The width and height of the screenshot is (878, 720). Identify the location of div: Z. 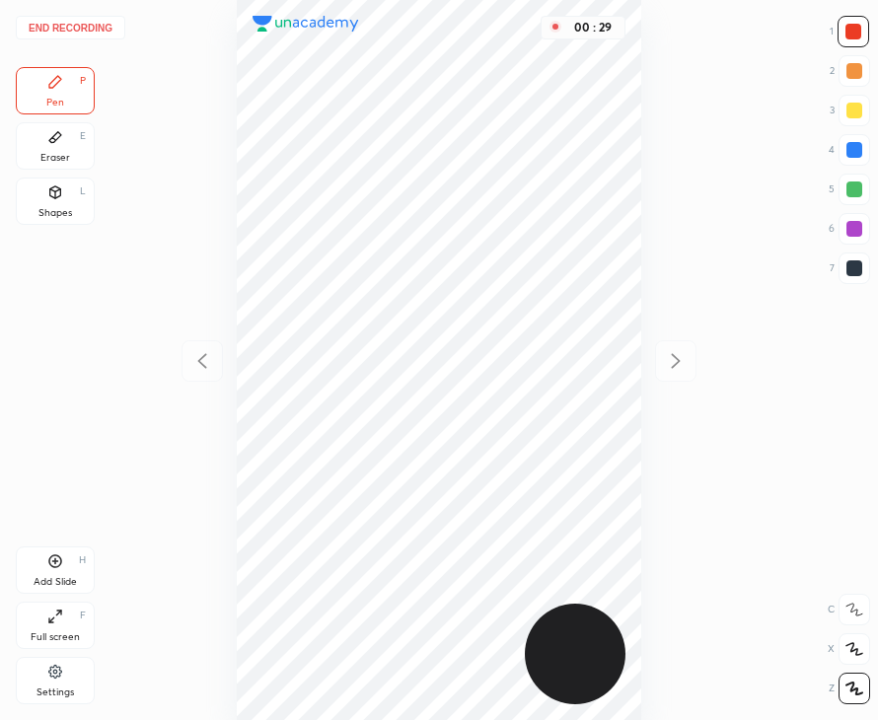
(849, 688).